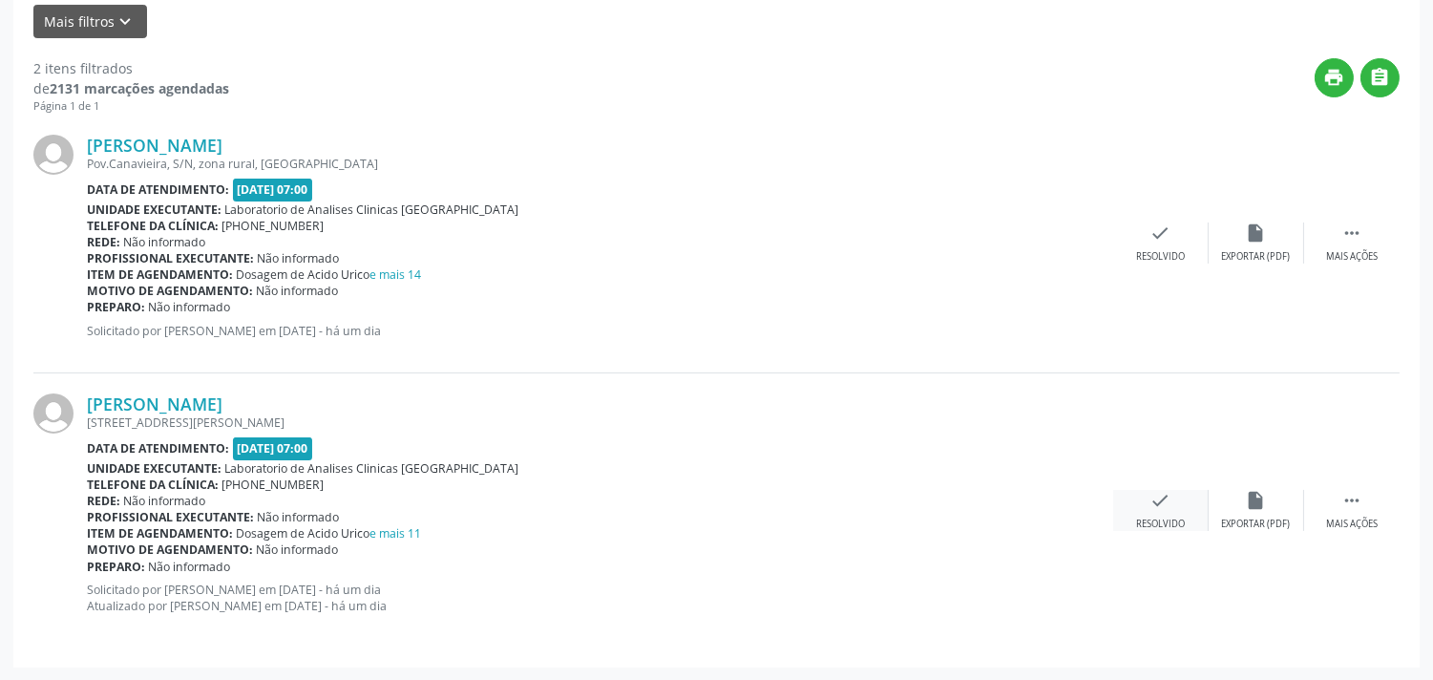 The image size is (1433, 680). Describe the element at coordinates (396, 533) in the screenshot. I see `a: e mais 11` at that location.